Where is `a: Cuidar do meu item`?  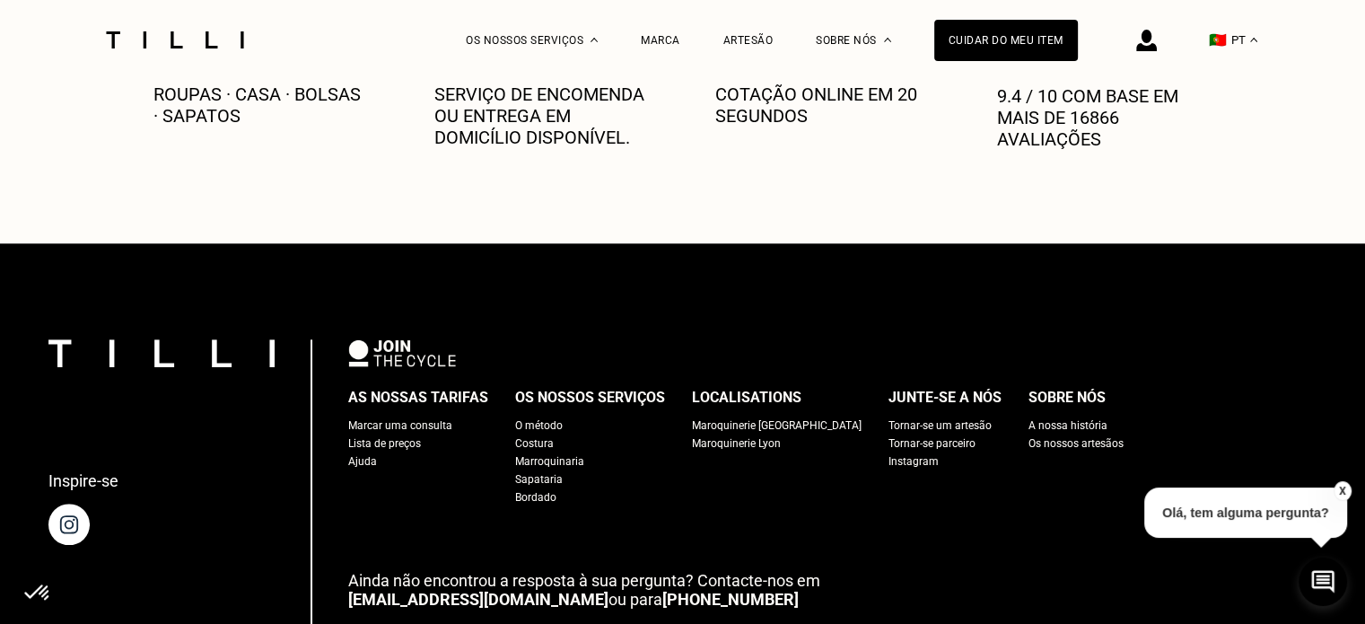
a: Cuidar do meu item is located at coordinates (1006, 40).